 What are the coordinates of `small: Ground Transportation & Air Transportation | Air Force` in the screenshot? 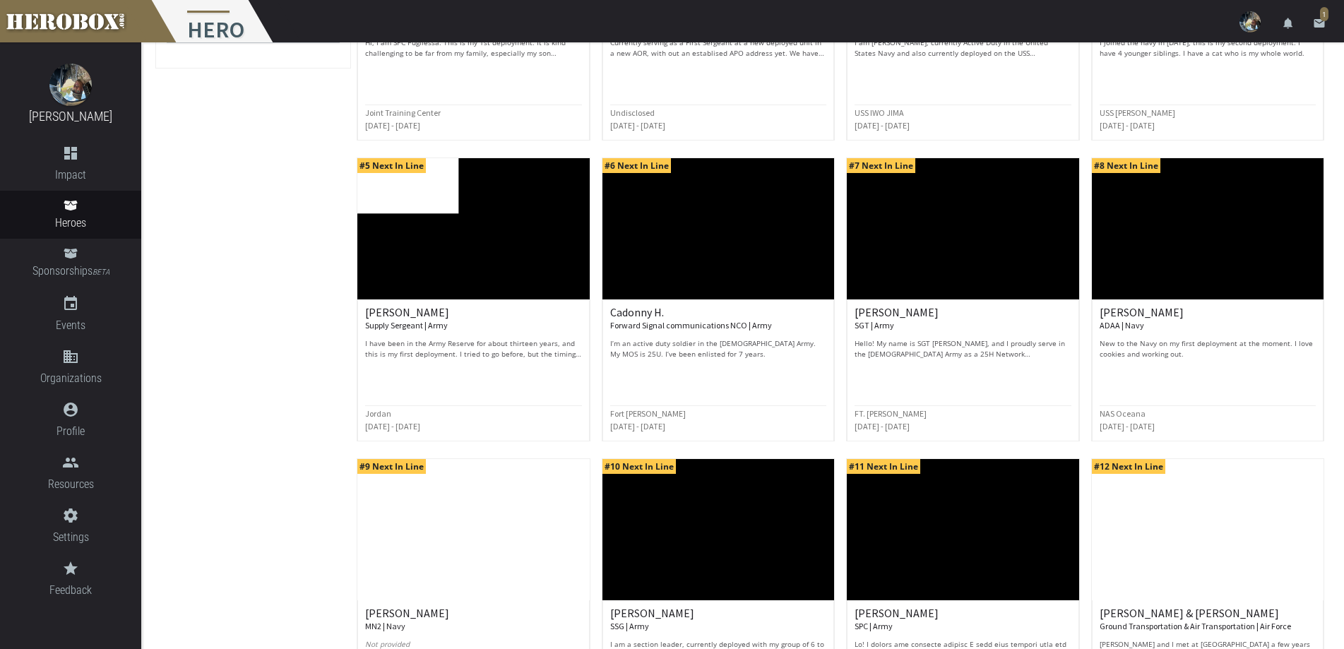 It's located at (1195, 626).